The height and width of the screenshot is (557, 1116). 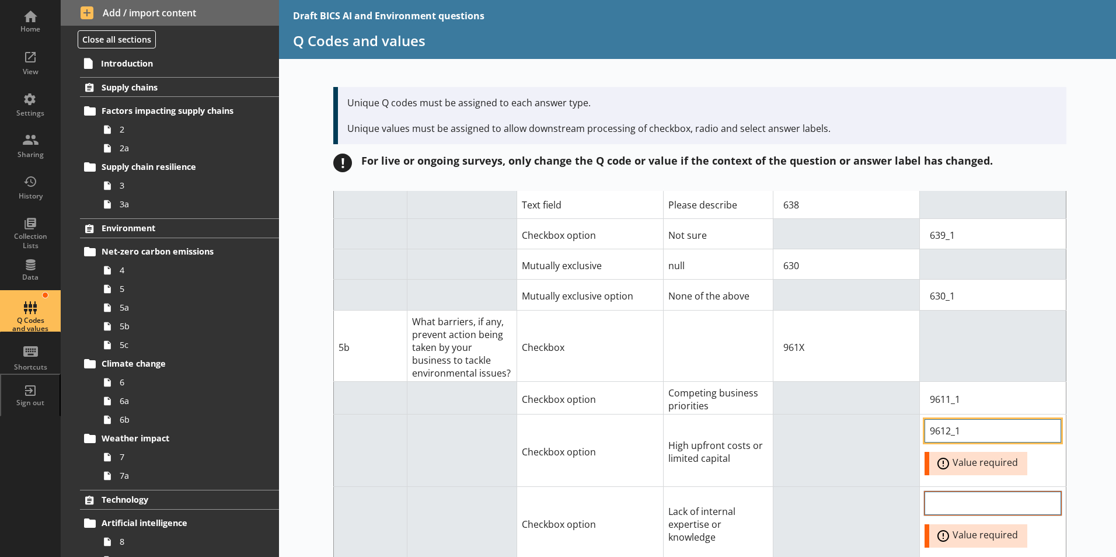 I want to click on li: Factors impacting supply chains22a, so click(x=182, y=130).